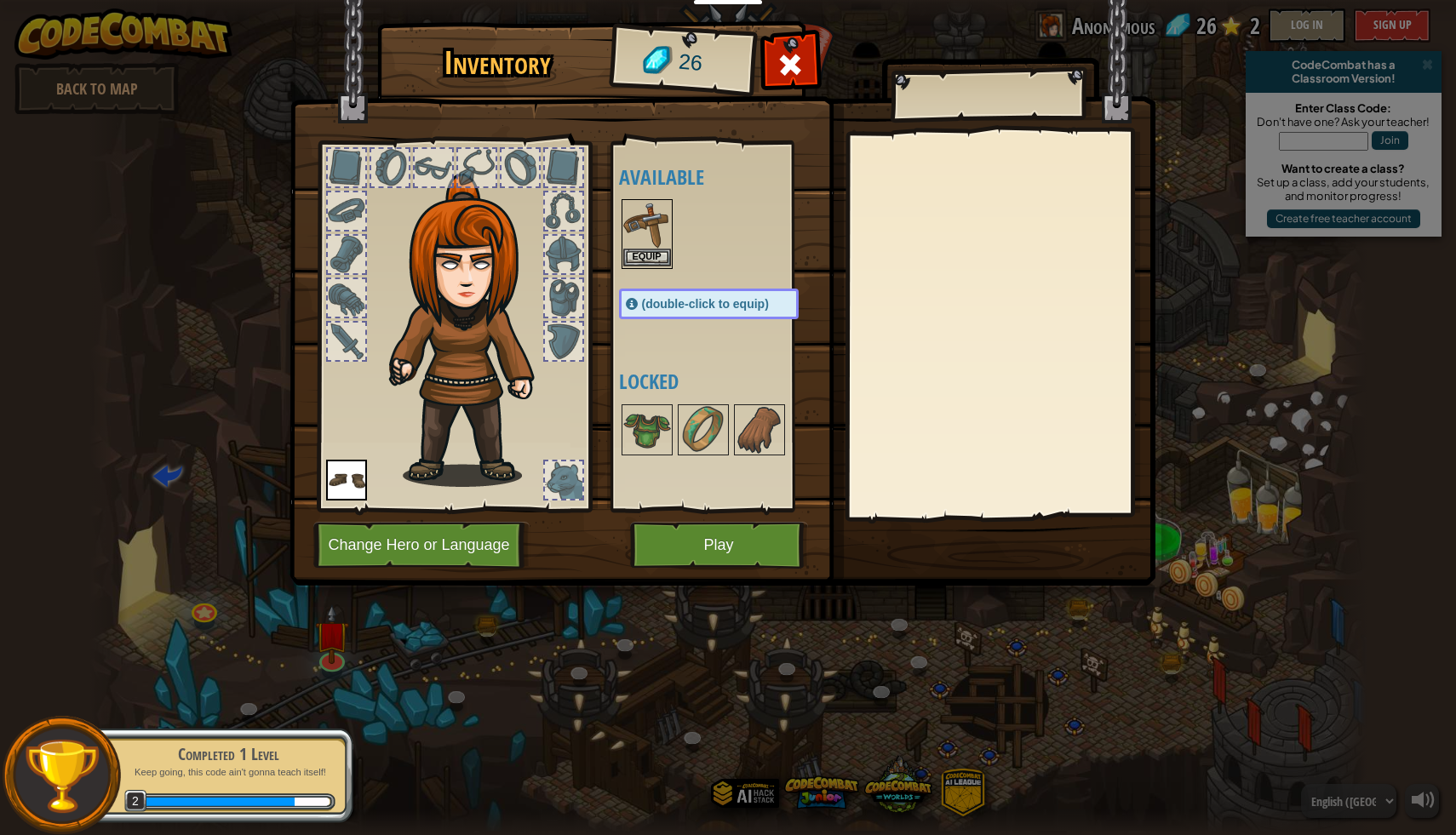 The width and height of the screenshot is (1456, 835). What do you see at coordinates (647, 257) in the screenshot?
I see `button: Equip` at bounding box center [647, 257].